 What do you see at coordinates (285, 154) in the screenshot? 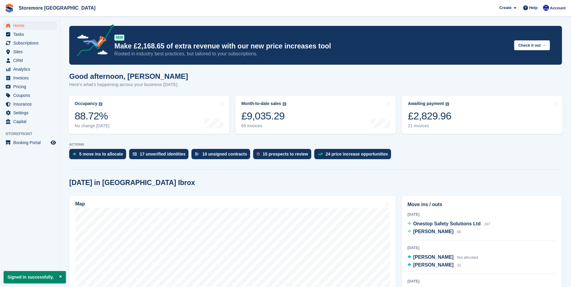
I see `div: 15 prospects to review` at bounding box center [285, 154].